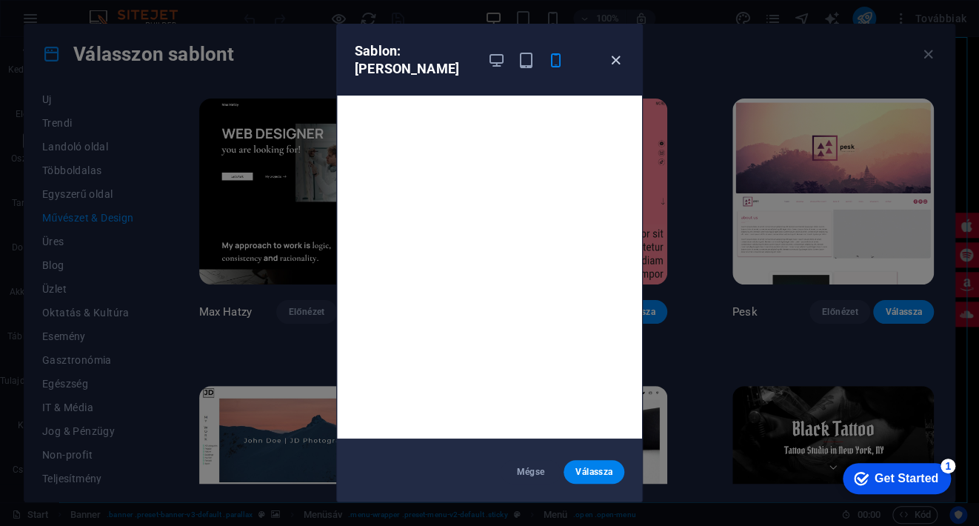  Describe the element at coordinates (594, 472) in the screenshot. I see `button: Válassza` at that location.